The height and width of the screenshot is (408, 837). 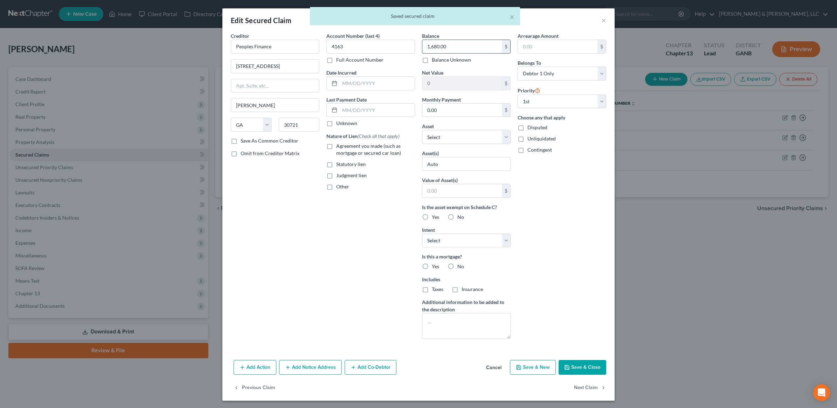 I want to click on label: Is this a mortgage?, so click(x=466, y=256).